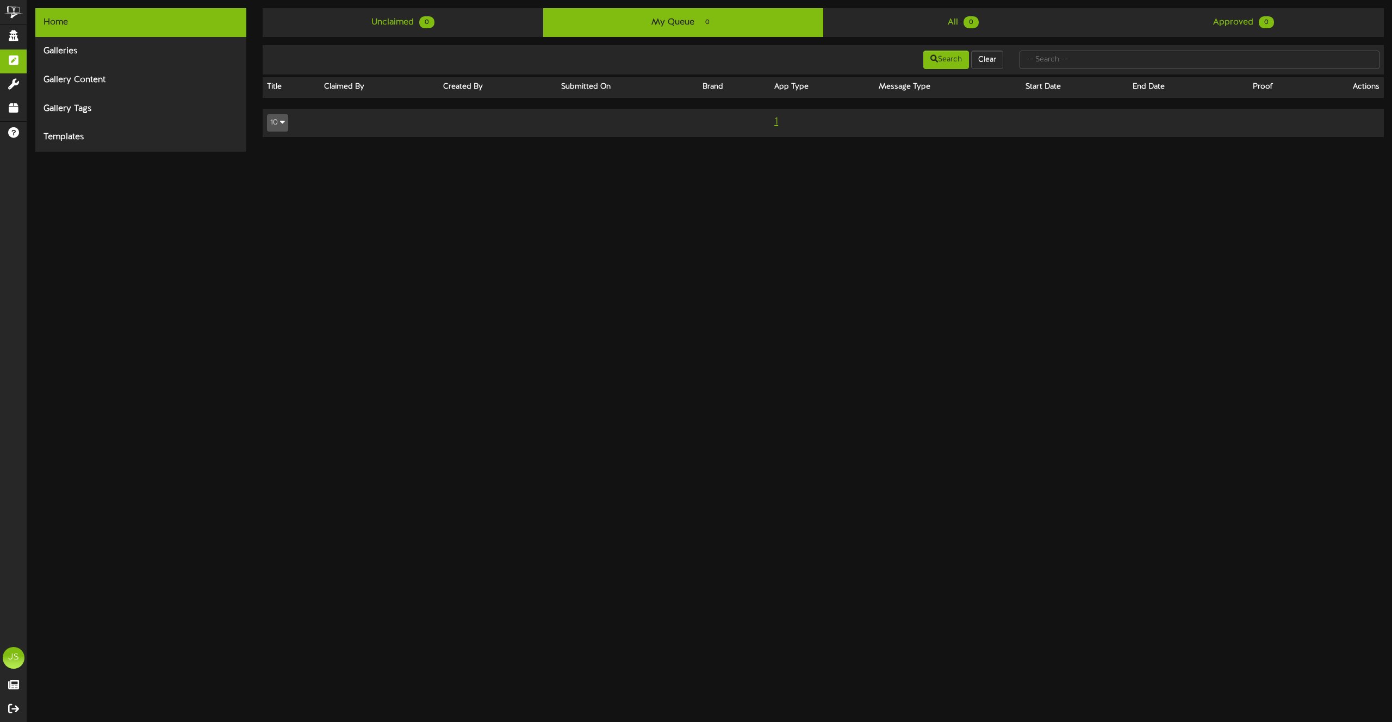 This screenshot has height=722, width=1392. I want to click on button: 10, so click(277, 123).